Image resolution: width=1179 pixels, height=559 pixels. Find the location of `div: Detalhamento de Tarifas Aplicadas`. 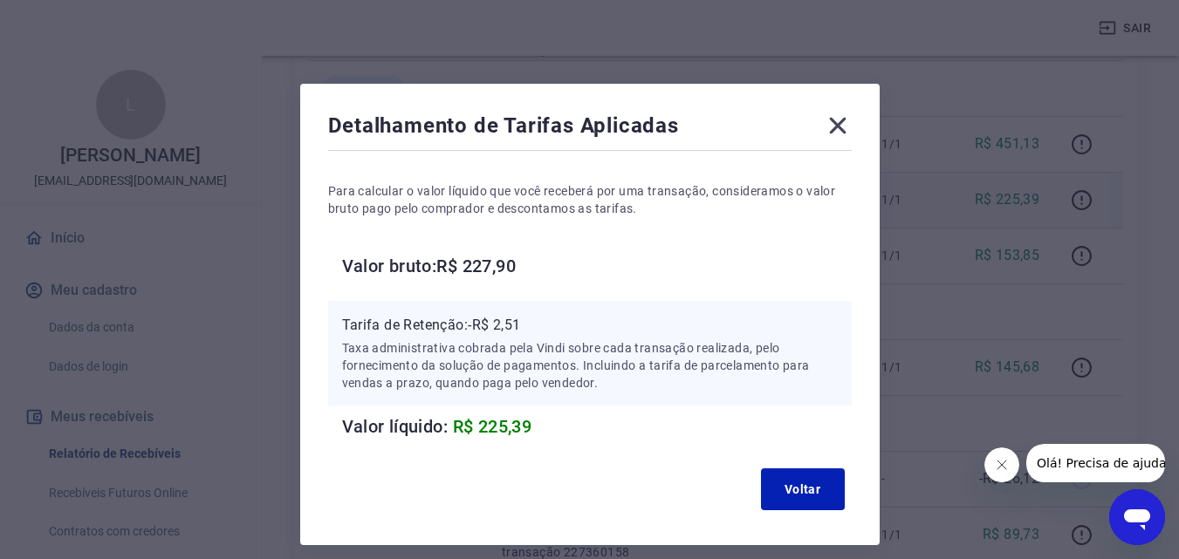

div: Detalhamento de Tarifas Aplicadas is located at coordinates (590, 129).